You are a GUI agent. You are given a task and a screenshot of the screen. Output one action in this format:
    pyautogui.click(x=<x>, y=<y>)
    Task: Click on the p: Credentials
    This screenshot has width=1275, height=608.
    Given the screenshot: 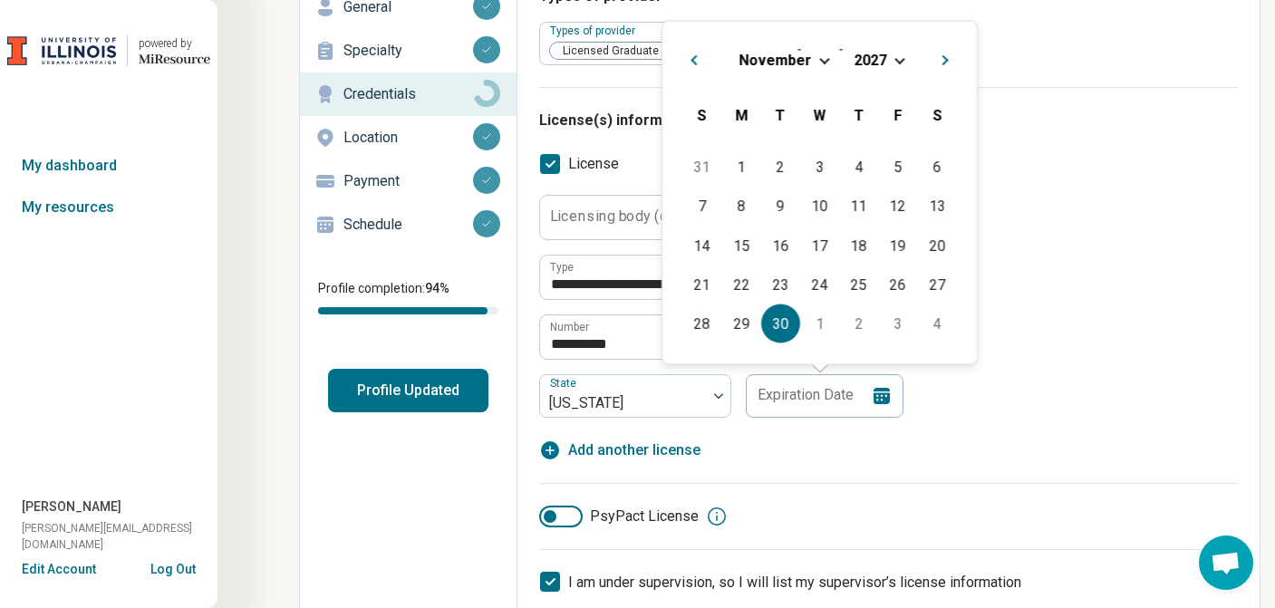 What is the action you would take?
    pyautogui.click(x=408, y=94)
    